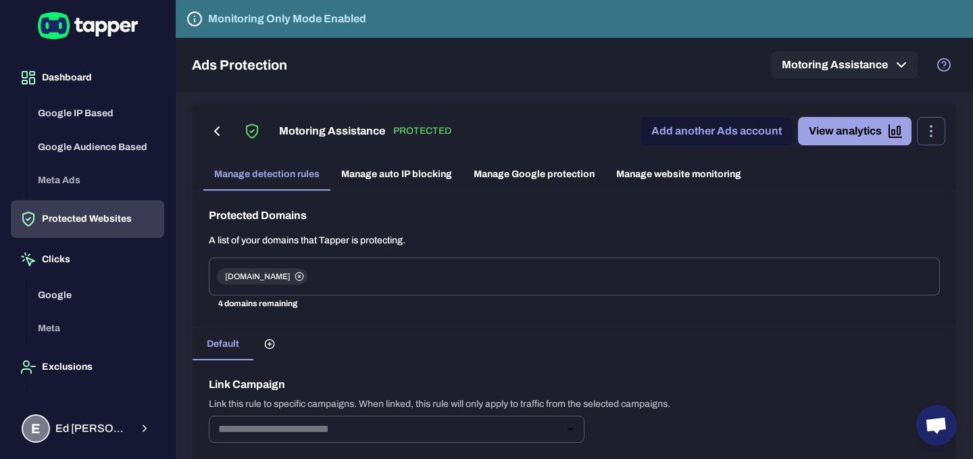 The width and height of the screenshot is (973, 459). What do you see at coordinates (223, 344) in the screenshot?
I see `span: Default` at bounding box center [223, 344].